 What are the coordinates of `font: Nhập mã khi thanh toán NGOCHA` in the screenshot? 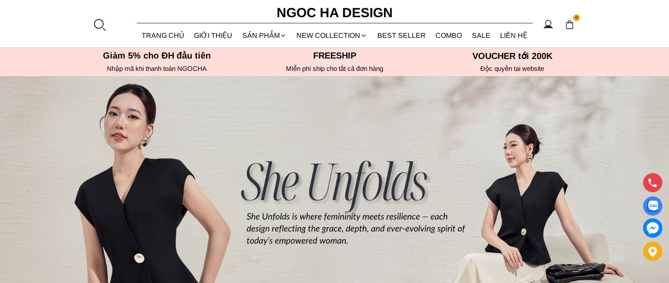 It's located at (157, 68).